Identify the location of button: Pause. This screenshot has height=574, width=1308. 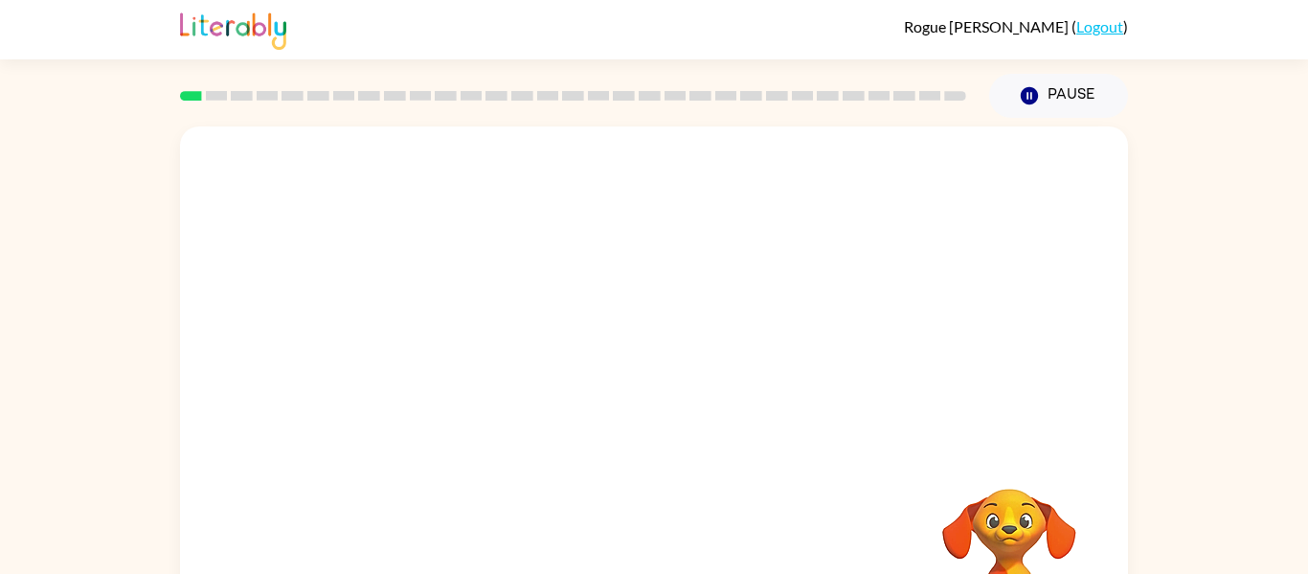
(1058, 96).